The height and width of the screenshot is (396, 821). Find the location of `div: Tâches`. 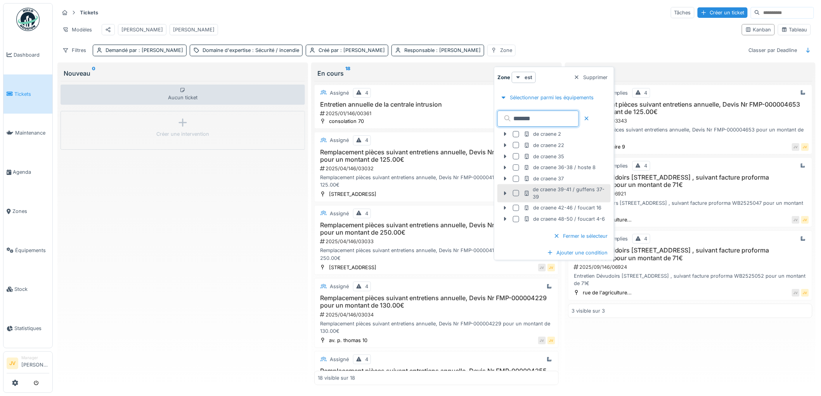

div: Tâches is located at coordinates (682, 12).